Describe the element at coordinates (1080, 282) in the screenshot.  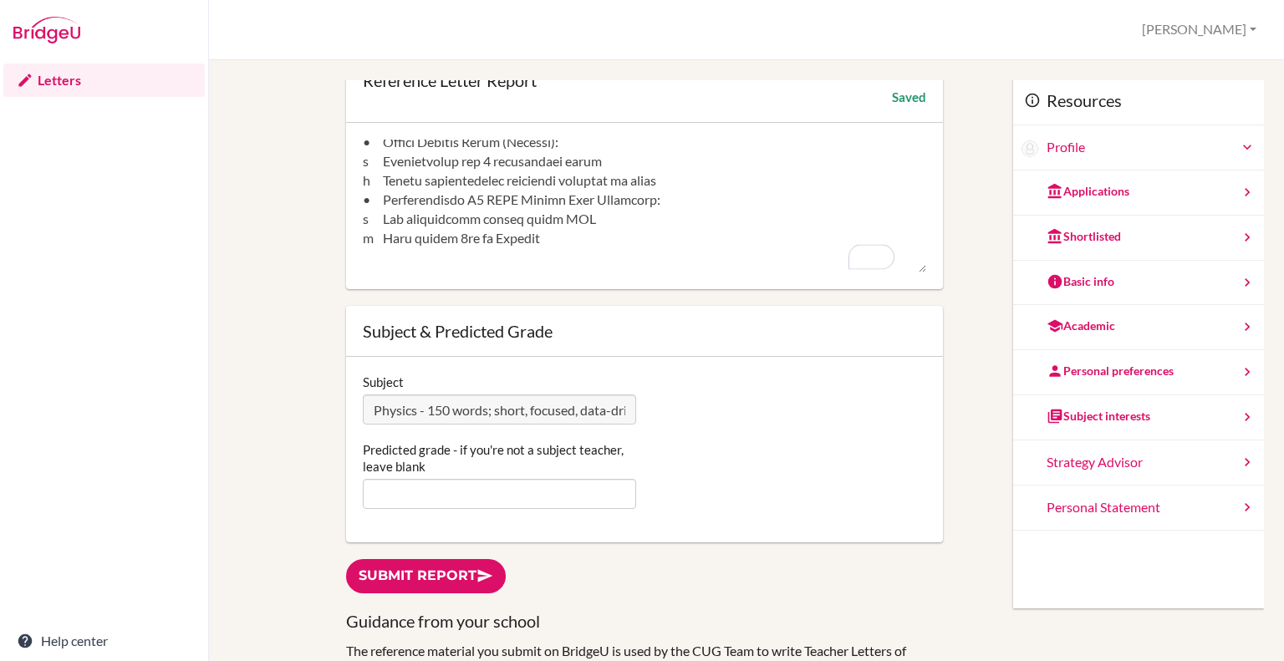
I see `div: Basic info` at that location.